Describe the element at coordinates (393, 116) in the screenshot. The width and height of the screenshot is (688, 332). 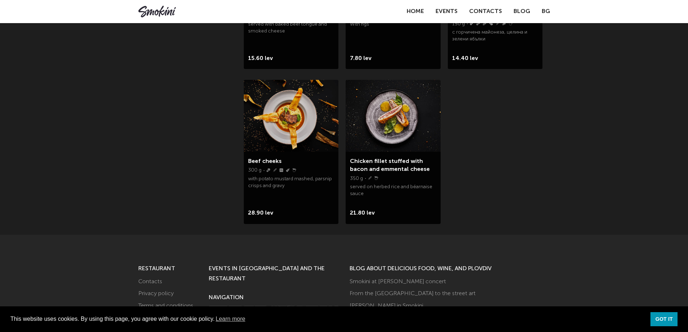
I see `img: Smokini_Winter_Menu_36.jpg` at that location.